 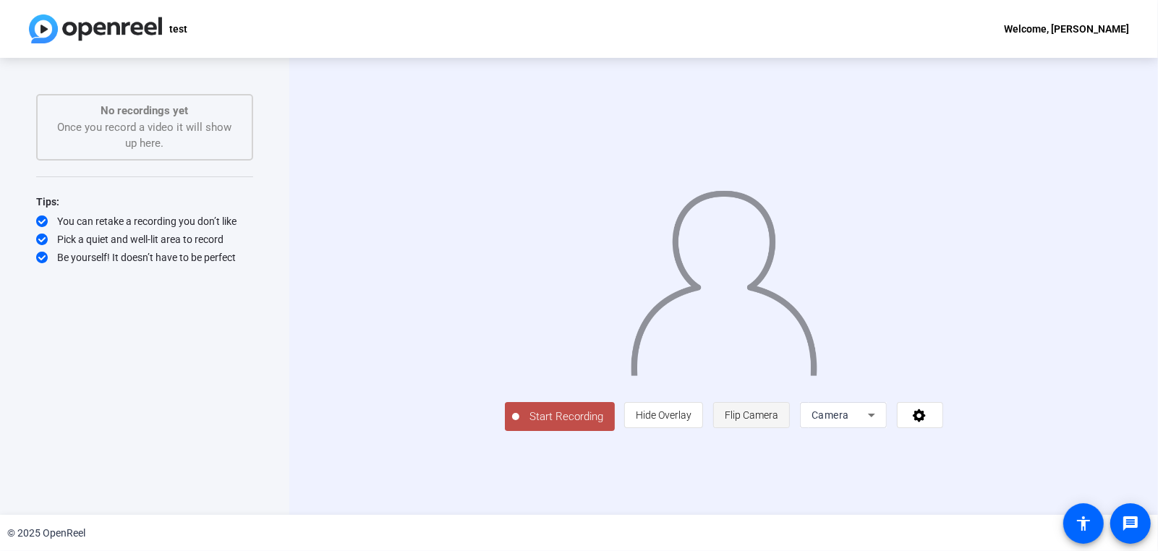 What do you see at coordinates (95, 29) in the screenshot?
I see `img: OpenReel logo` at bounding box center [95, 29].